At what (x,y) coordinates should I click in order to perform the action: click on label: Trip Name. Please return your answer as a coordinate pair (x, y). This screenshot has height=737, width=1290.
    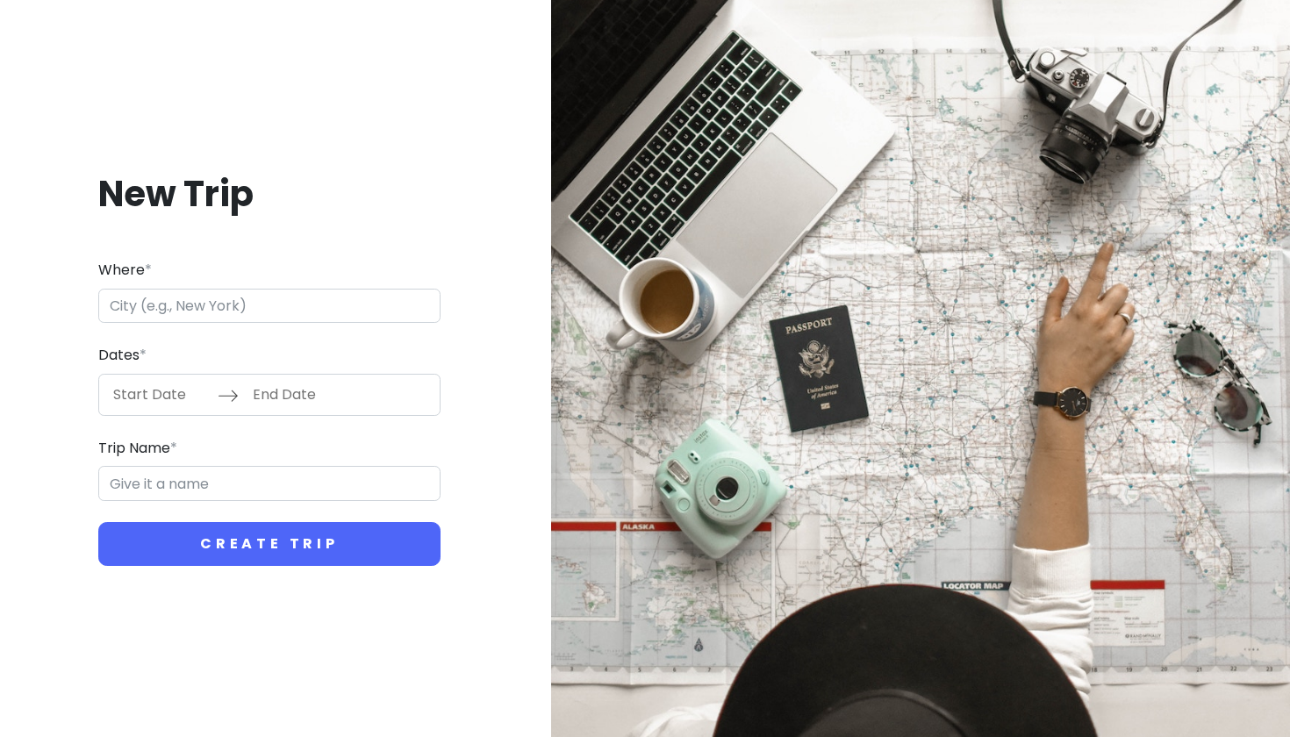
    Looking at the image, I should click on (138, 449).